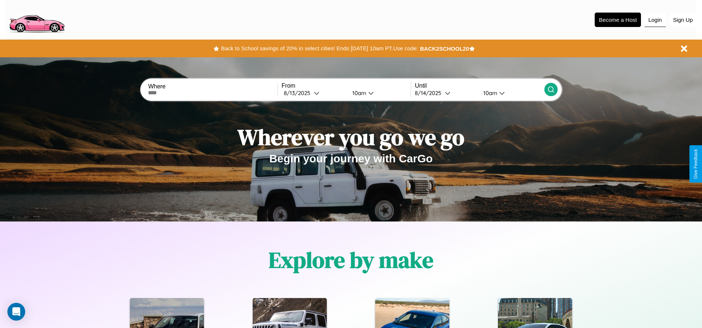 The height and width of the screenshot is (328, 702). I want to click on div: 8 / 14 / 2025, so click(429, 93).